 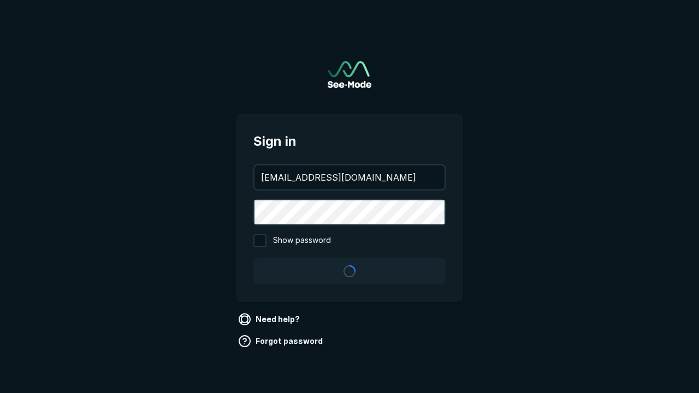 I want to click on a: Go to sign in, so click(x=350, y=74).